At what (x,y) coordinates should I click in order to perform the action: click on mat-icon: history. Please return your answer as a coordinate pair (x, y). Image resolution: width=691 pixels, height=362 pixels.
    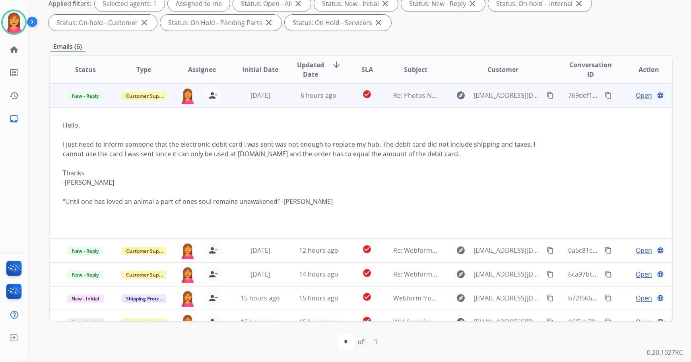
    Looking at the image, I should click on (14, 96).